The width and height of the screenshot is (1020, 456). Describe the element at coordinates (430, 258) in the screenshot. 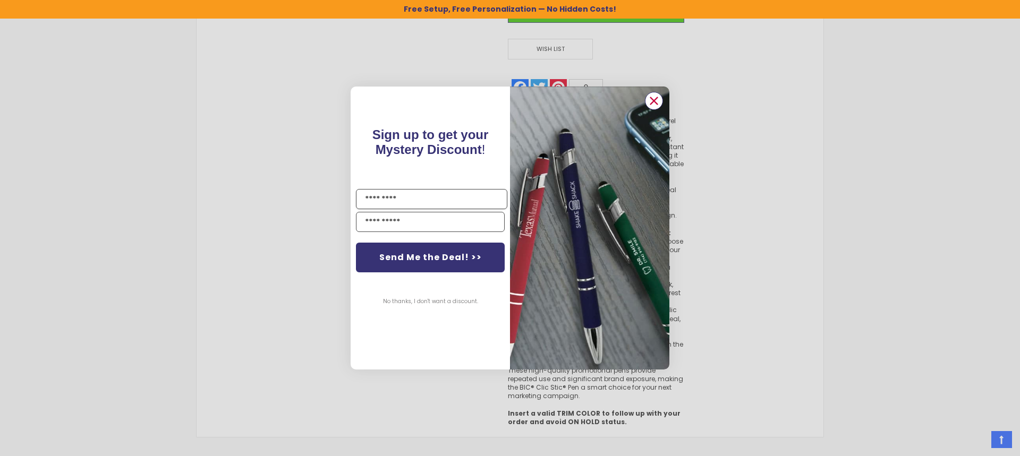

I see `button: Send Me the Deal! >>` at that location.